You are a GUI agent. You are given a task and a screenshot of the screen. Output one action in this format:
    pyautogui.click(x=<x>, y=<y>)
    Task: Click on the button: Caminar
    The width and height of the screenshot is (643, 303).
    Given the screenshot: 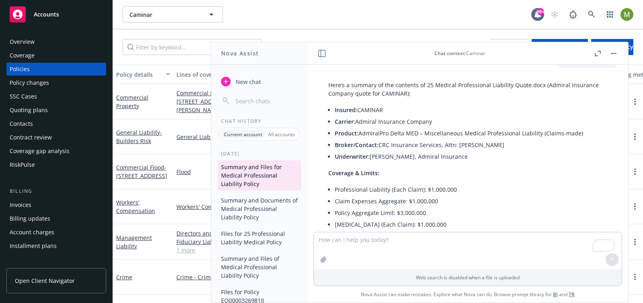 What is the action you would take?
    pyautogui.click(x=173, y=14)
    